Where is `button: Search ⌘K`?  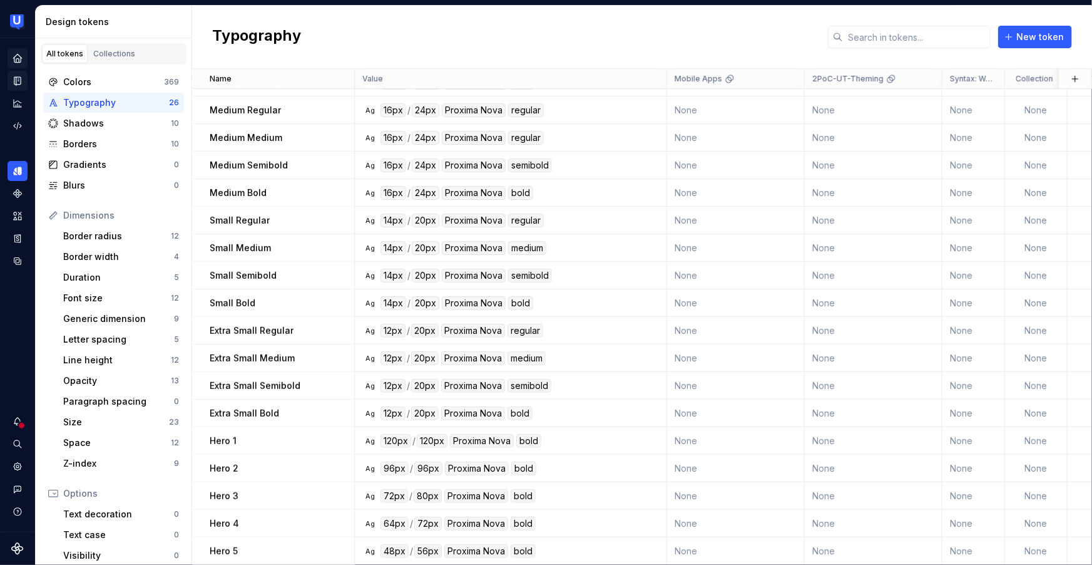 button: Search ⌘K is located at coordinates (18, 444).